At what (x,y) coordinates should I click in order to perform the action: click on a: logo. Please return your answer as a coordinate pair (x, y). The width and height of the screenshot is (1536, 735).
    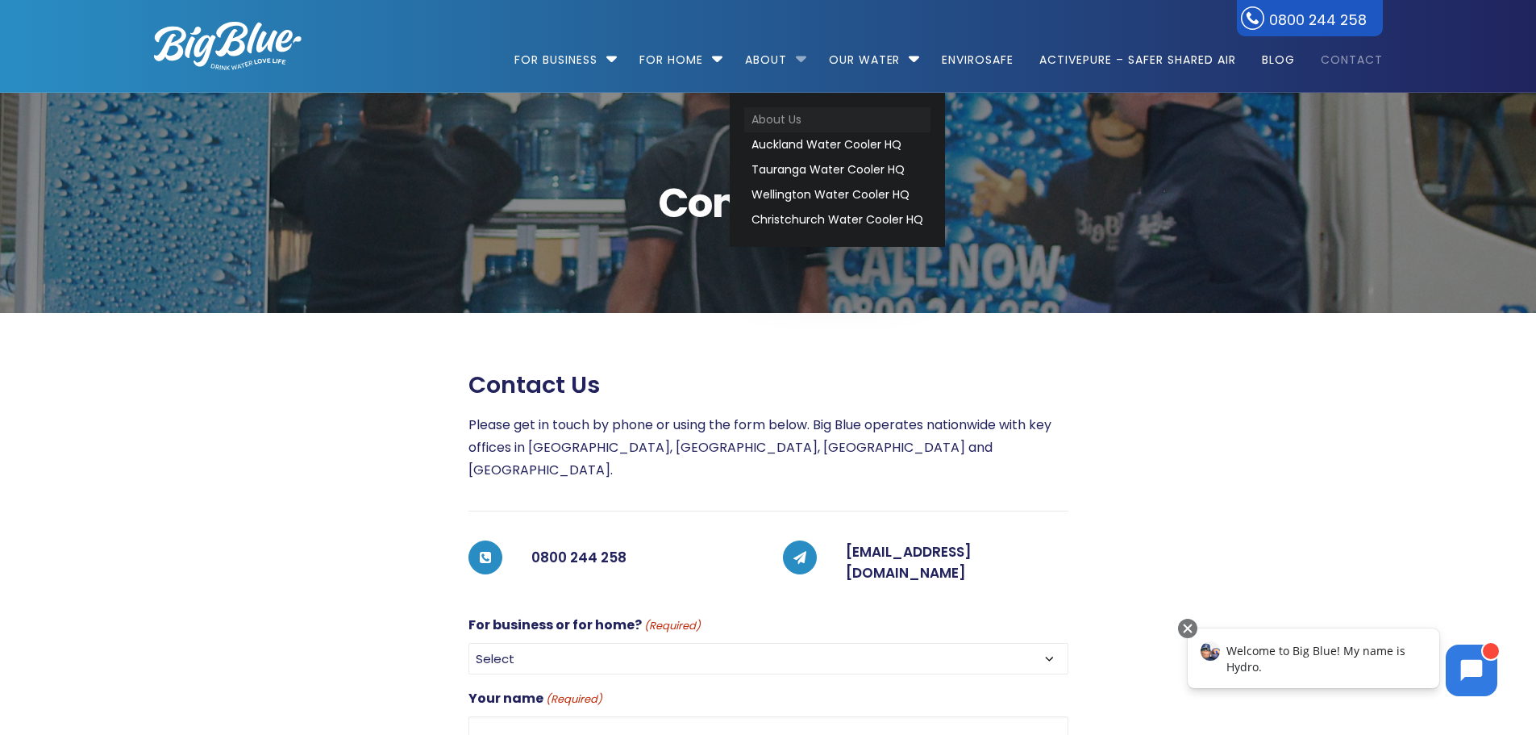
    Looking at the image, I should click on (227, 46).